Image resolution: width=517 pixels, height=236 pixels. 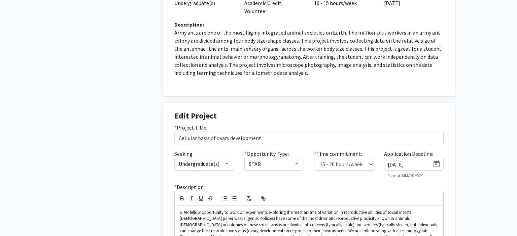 What do you see at coordinates (184, 154) in the screenshot?
I see `label: Seeking:` at bounding box center [184, 154].